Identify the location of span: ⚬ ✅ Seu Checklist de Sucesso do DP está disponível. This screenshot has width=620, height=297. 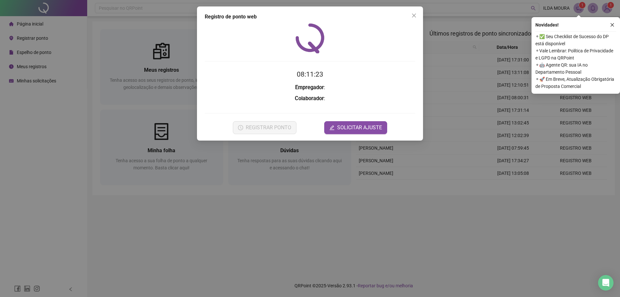
(575, 40).